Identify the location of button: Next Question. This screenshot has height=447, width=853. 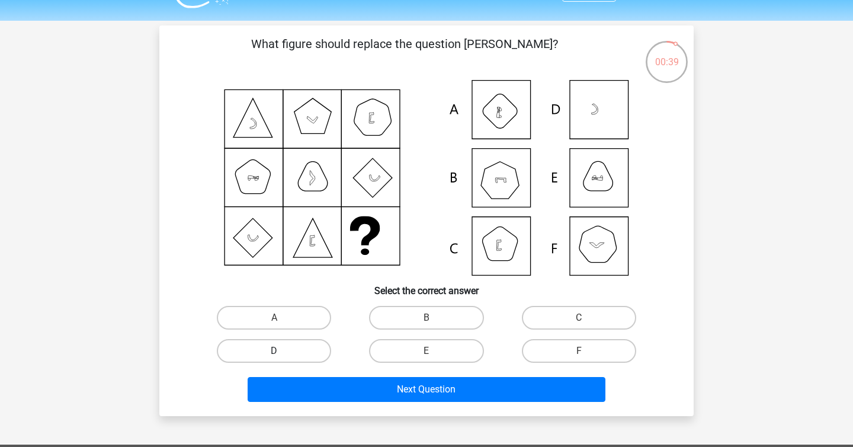
(427, 389).